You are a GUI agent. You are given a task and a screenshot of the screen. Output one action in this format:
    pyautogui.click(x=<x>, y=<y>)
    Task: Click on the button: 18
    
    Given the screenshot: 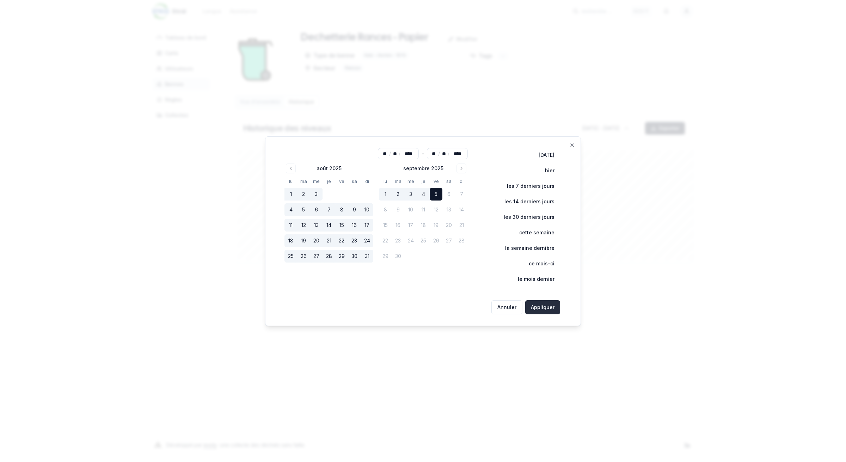 What is the action you would take?
    pyautogui.click(x=291, y=241)
    